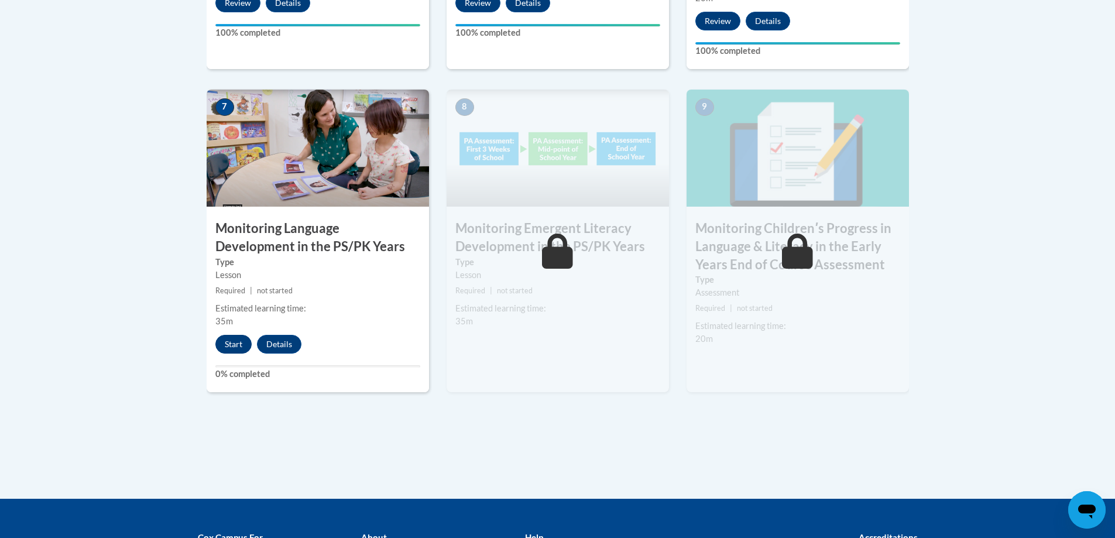 This screenshot has width=1115, height=538. I want to click on label: 0% completed, so click(318, 374).